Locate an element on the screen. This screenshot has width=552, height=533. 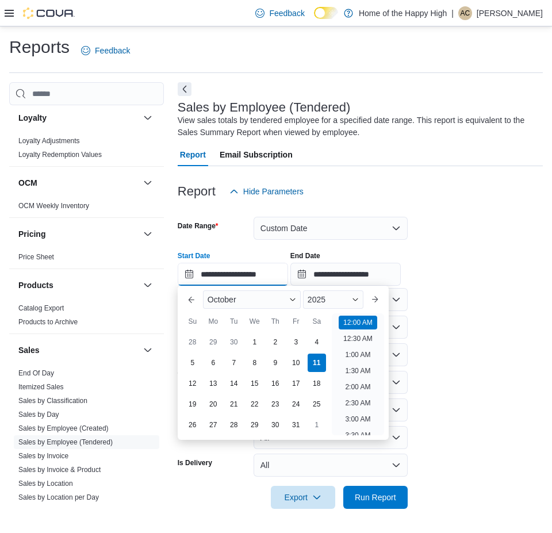
div: day-12 is located at coordinates (193, 384).